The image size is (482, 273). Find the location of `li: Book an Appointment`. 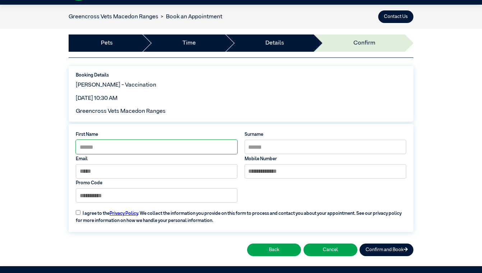

li: Book an Appointment is located at coordinates (190, 17).